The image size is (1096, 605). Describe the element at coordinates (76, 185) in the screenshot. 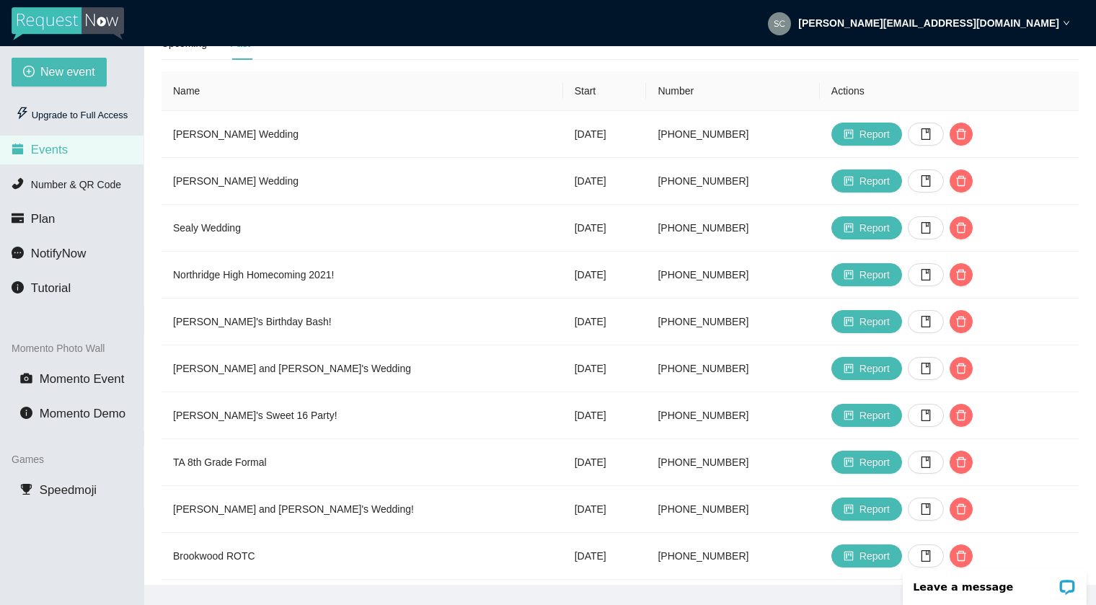

I see `span: Number & QR Code` at that location.